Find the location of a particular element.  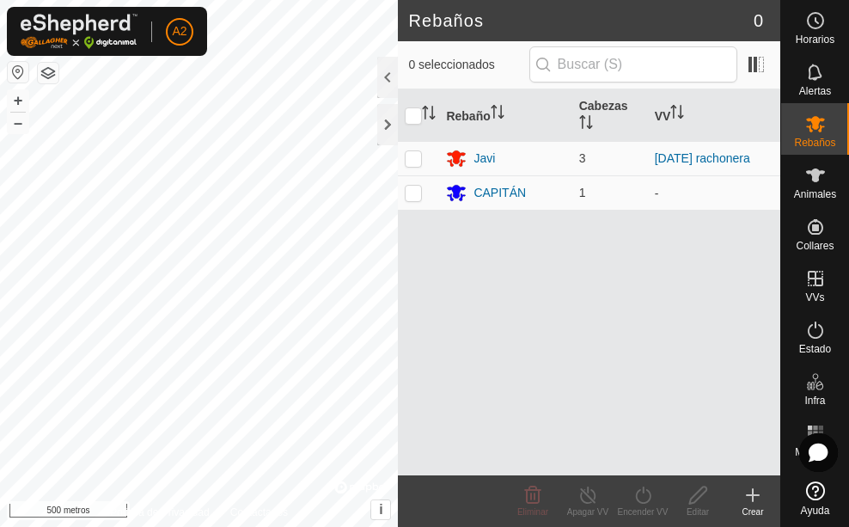

font: 3 is located at coordinates (583, 158).